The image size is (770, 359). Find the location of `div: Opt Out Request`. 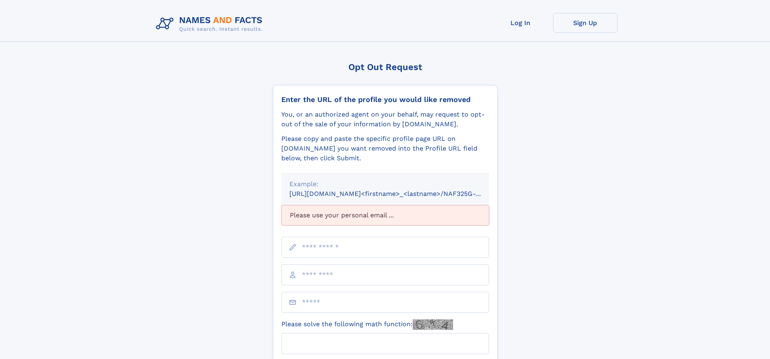

div: Opt Out Request is located at coordinates (385, 67).